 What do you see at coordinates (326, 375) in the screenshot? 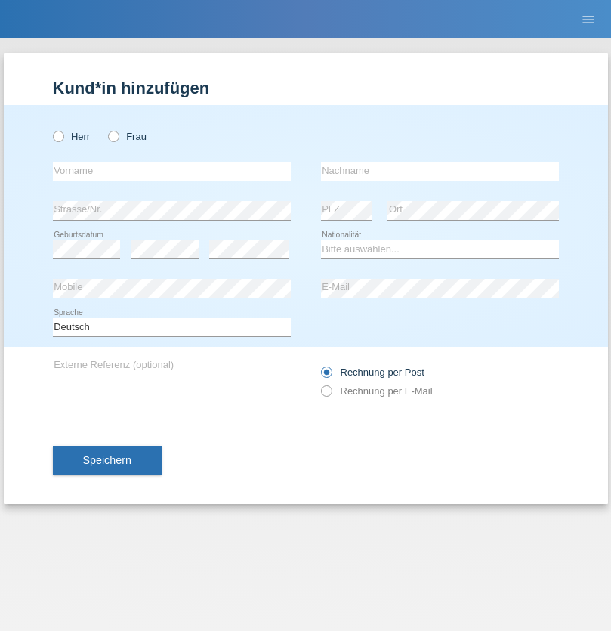
I see `input: Rechnung per Post` at bounding box center [326, 375].